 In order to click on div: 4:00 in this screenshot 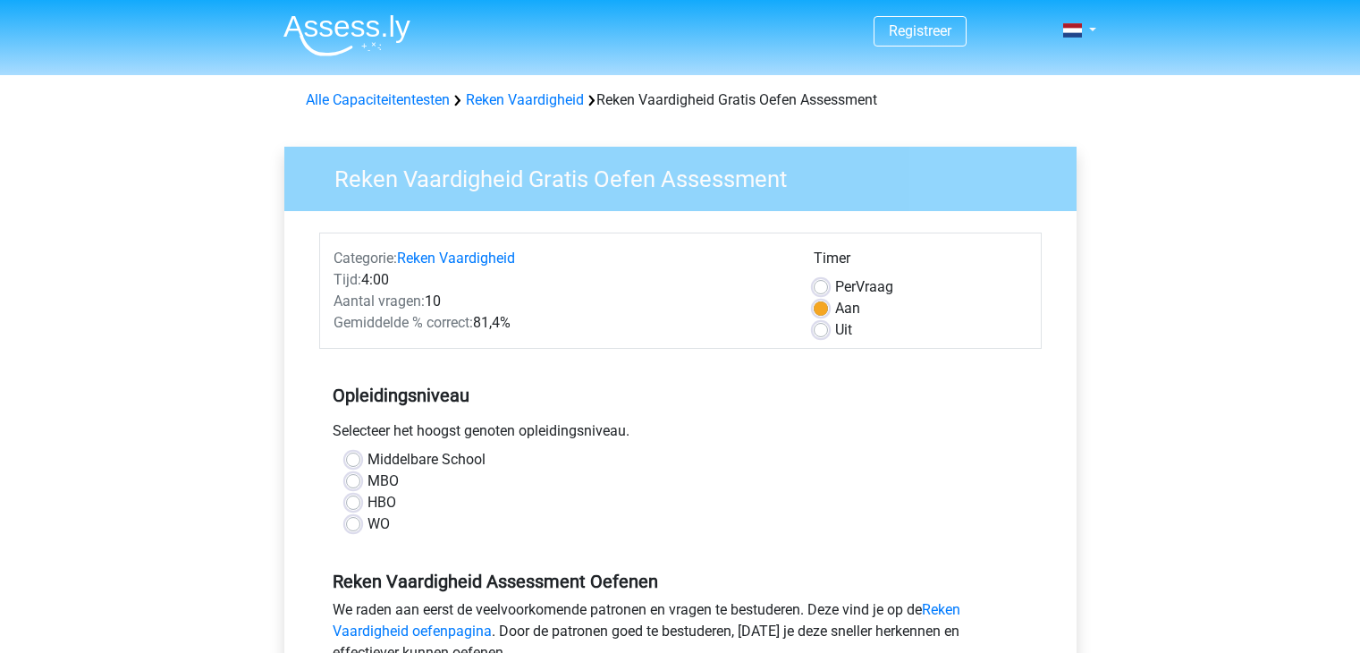, I will do `click(560, 280)`.